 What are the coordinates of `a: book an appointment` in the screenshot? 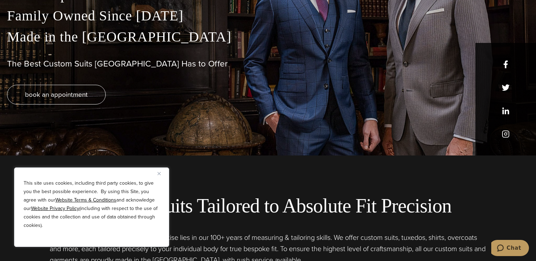 It's located at (56, 95).